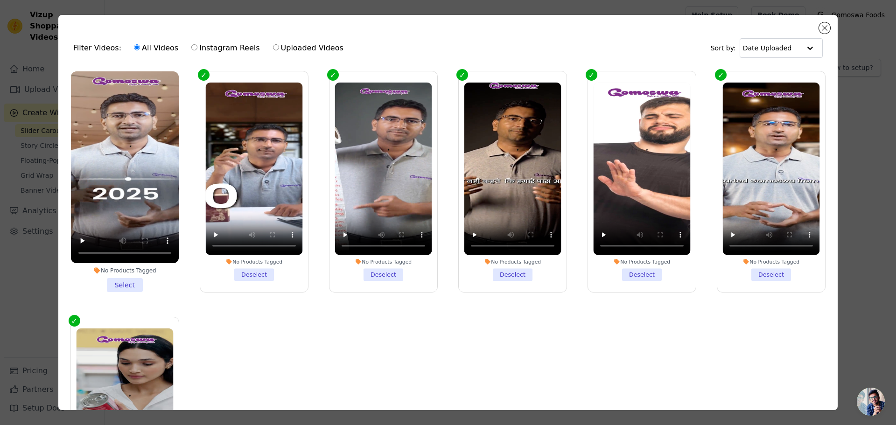  Describe the element at coordinates (824, 28) in the screenshot. I see `button: Close modal` at that location.